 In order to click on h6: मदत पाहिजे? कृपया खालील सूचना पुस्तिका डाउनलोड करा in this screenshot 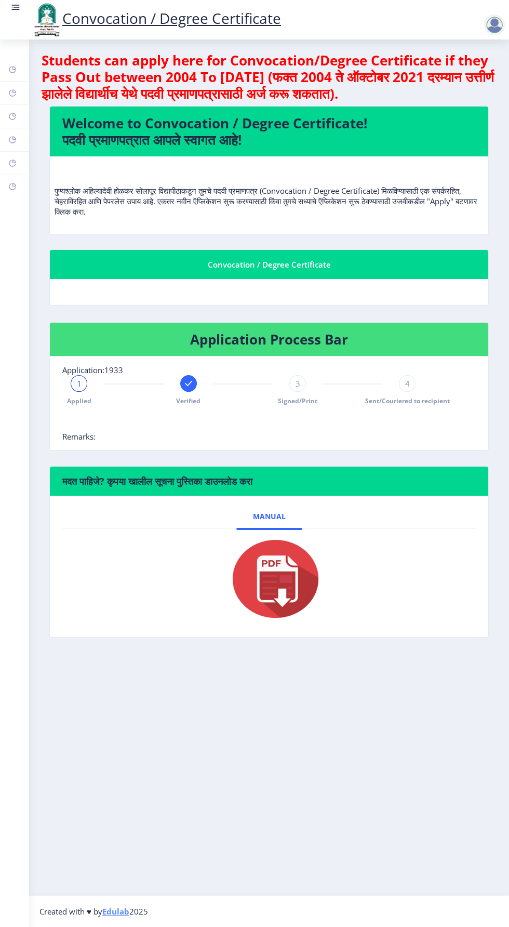, I will do `click(269, 481)`.